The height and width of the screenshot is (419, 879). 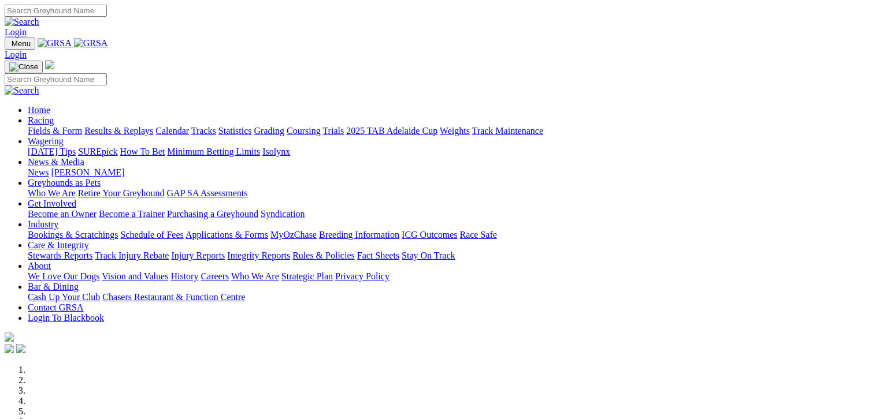 I want to click on a: Stewards Reports, so click(x=60, y=255).